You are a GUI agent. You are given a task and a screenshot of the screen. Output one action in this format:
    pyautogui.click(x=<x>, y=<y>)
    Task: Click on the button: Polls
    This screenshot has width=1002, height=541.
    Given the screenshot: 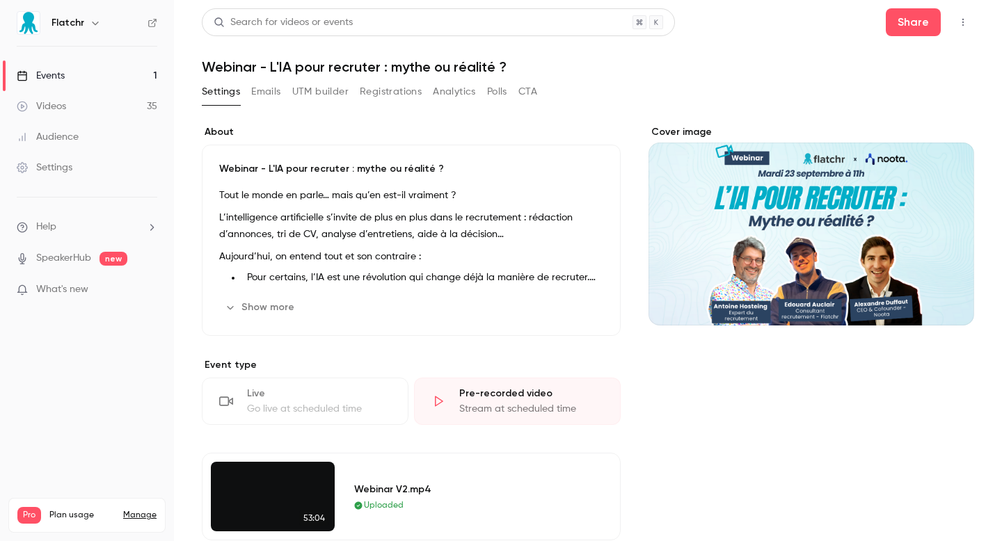 What is the action you would take?
    pyautogui.click(x=497, y=92)
    